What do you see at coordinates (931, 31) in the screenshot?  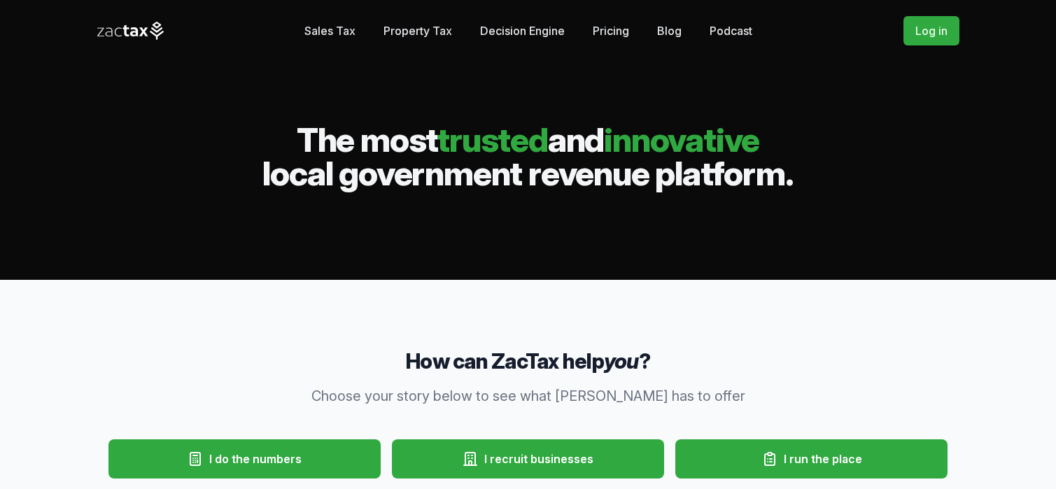 I see `a: Log in` at bounding box center [931, 31].